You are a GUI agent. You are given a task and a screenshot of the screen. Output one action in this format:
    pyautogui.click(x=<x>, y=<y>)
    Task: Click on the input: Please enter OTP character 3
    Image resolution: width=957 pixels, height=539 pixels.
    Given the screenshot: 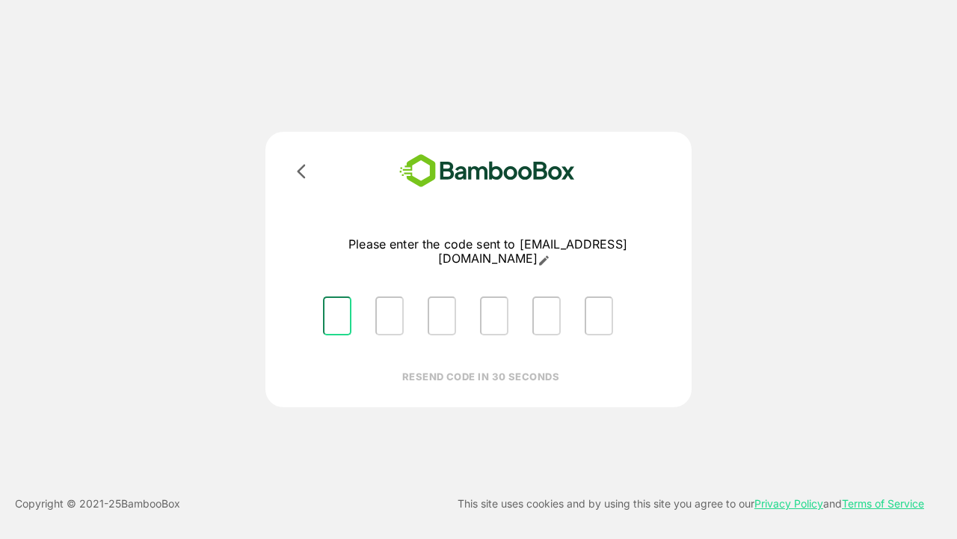 What is the action you would take?
    pyautogui.click(x=442, y=316)
    